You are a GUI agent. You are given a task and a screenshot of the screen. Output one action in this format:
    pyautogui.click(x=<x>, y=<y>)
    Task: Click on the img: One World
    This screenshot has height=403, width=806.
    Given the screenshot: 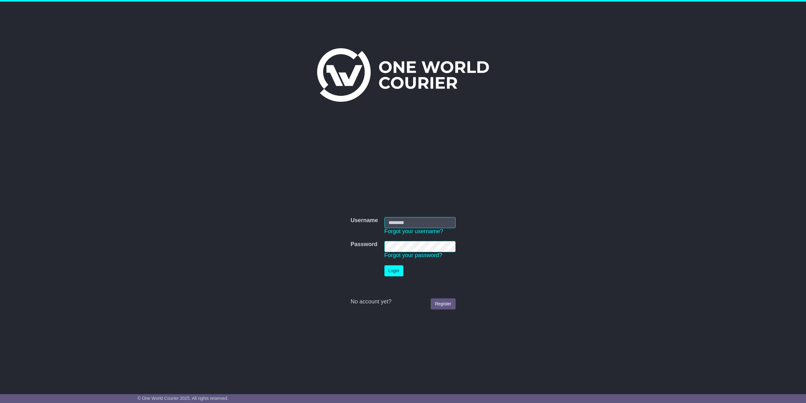 What is the action you would take?
    pyautogui.click(x=403, y=75)
    